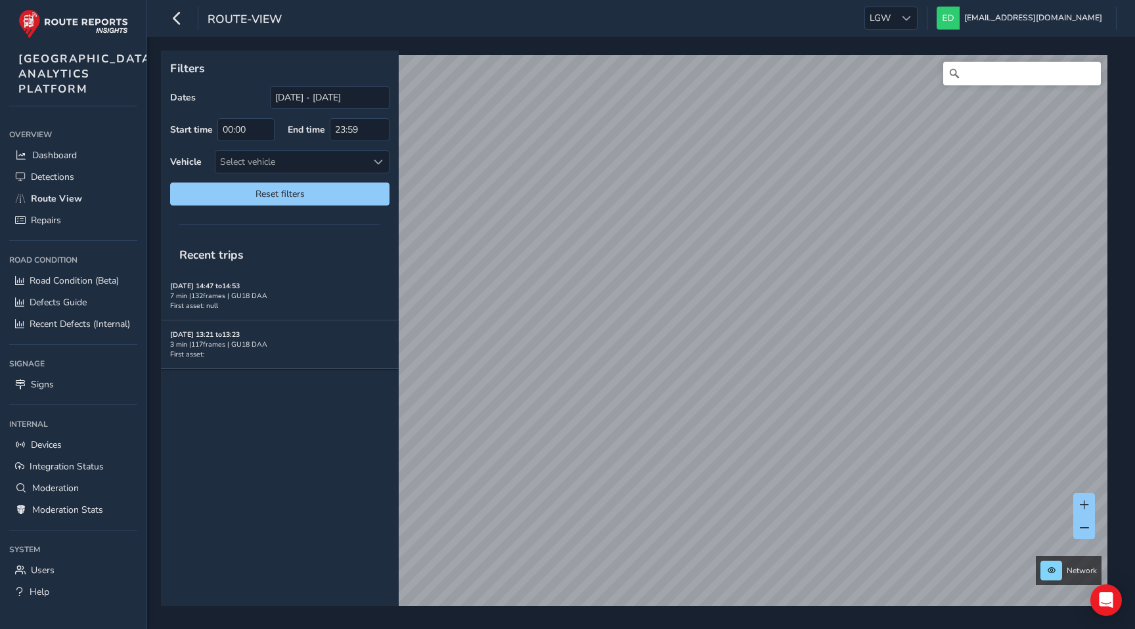 The height and width of the screenshot is (629, 1135). Describe the element at coordinates (194, 305) in the screenshot. I see `span: First asset: null` at that location.